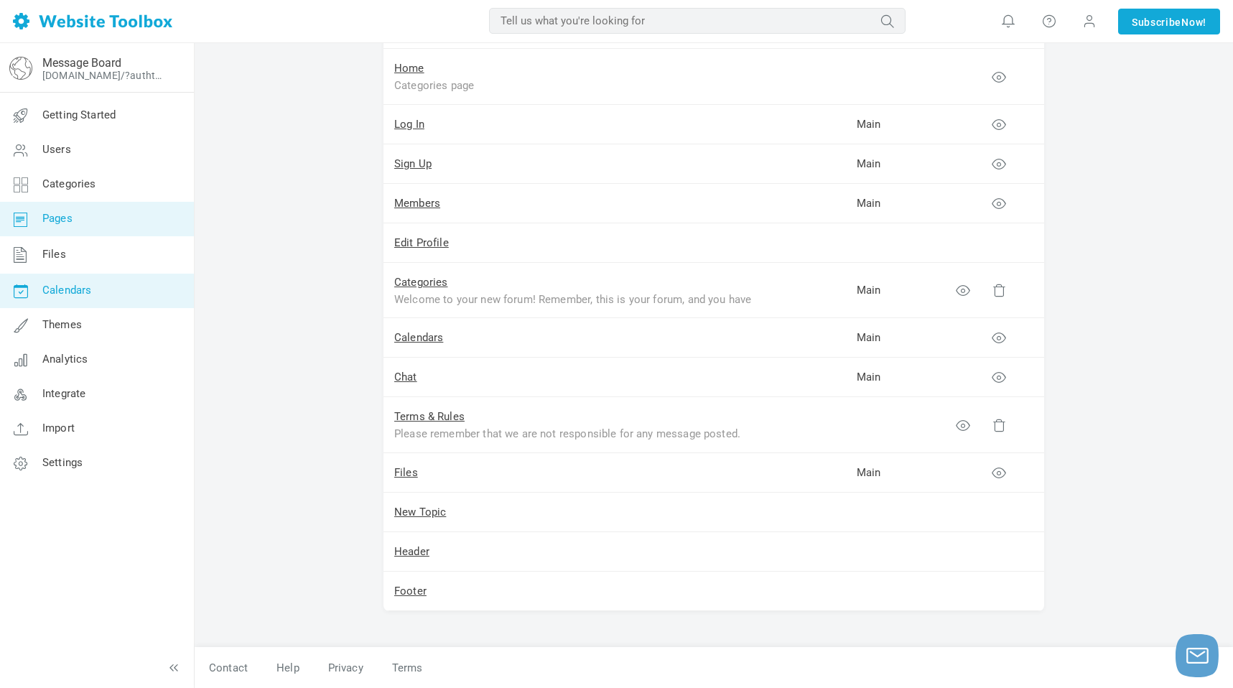 The height and width of the screenshot is (688, 1233). What do you see at coordinates (412, 552) in the screenshot?
I see `a: Header` at bounding box center [412, 552].